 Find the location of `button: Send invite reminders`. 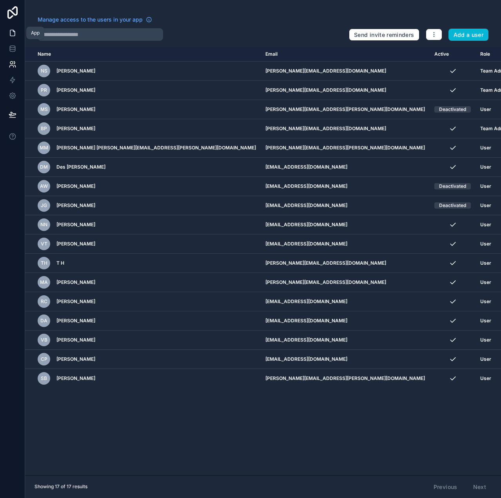

button: Send invite reminders is located at coordinates (384, 35).